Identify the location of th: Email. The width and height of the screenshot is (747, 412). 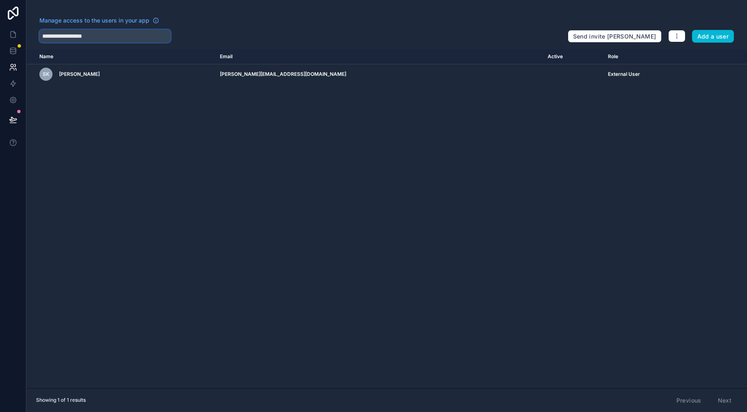
(379, 57).